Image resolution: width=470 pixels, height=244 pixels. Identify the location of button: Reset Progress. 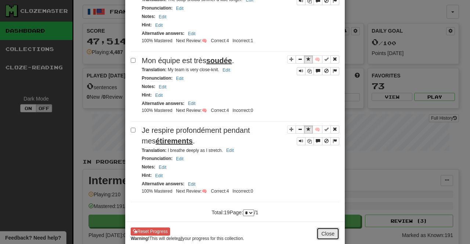
(150, 232).